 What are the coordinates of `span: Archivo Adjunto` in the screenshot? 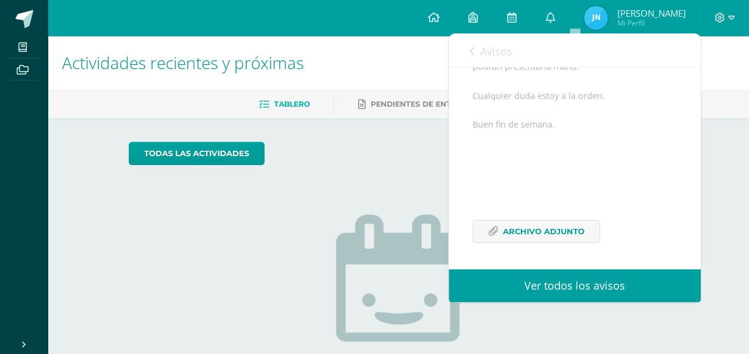 It's located at (543, 231).